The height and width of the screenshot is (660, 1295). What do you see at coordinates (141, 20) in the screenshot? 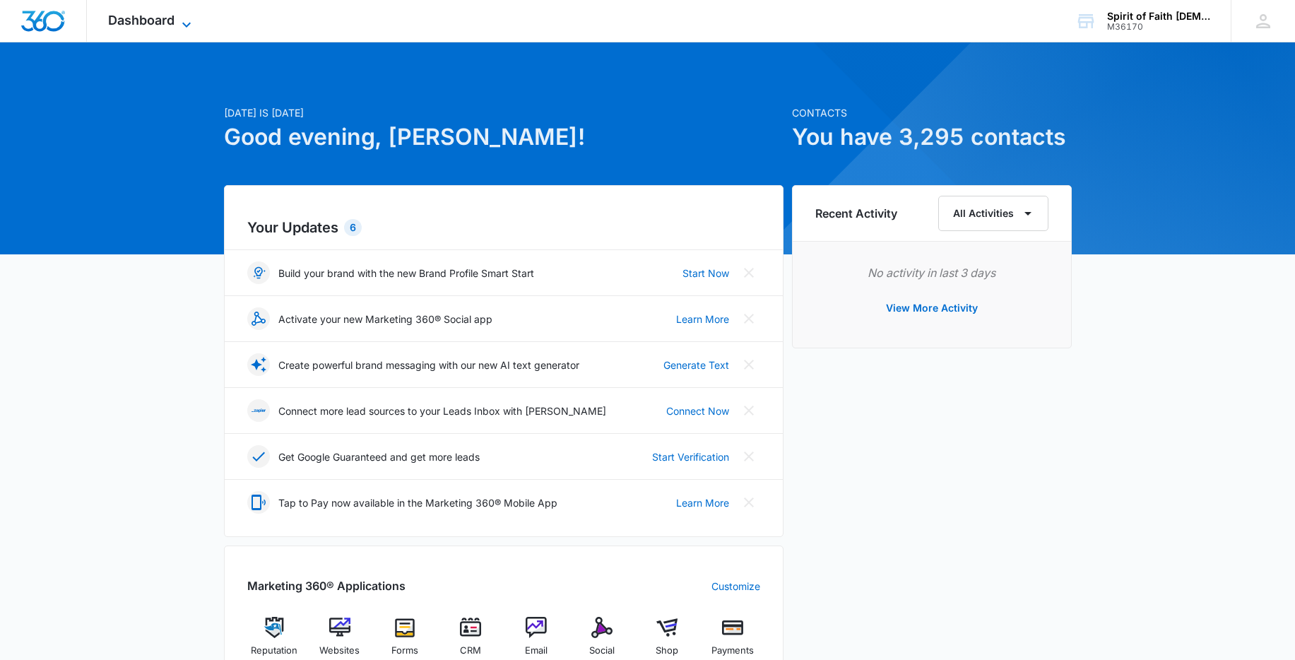
I see `span: Dashboard` at bounding box center [141, 20].